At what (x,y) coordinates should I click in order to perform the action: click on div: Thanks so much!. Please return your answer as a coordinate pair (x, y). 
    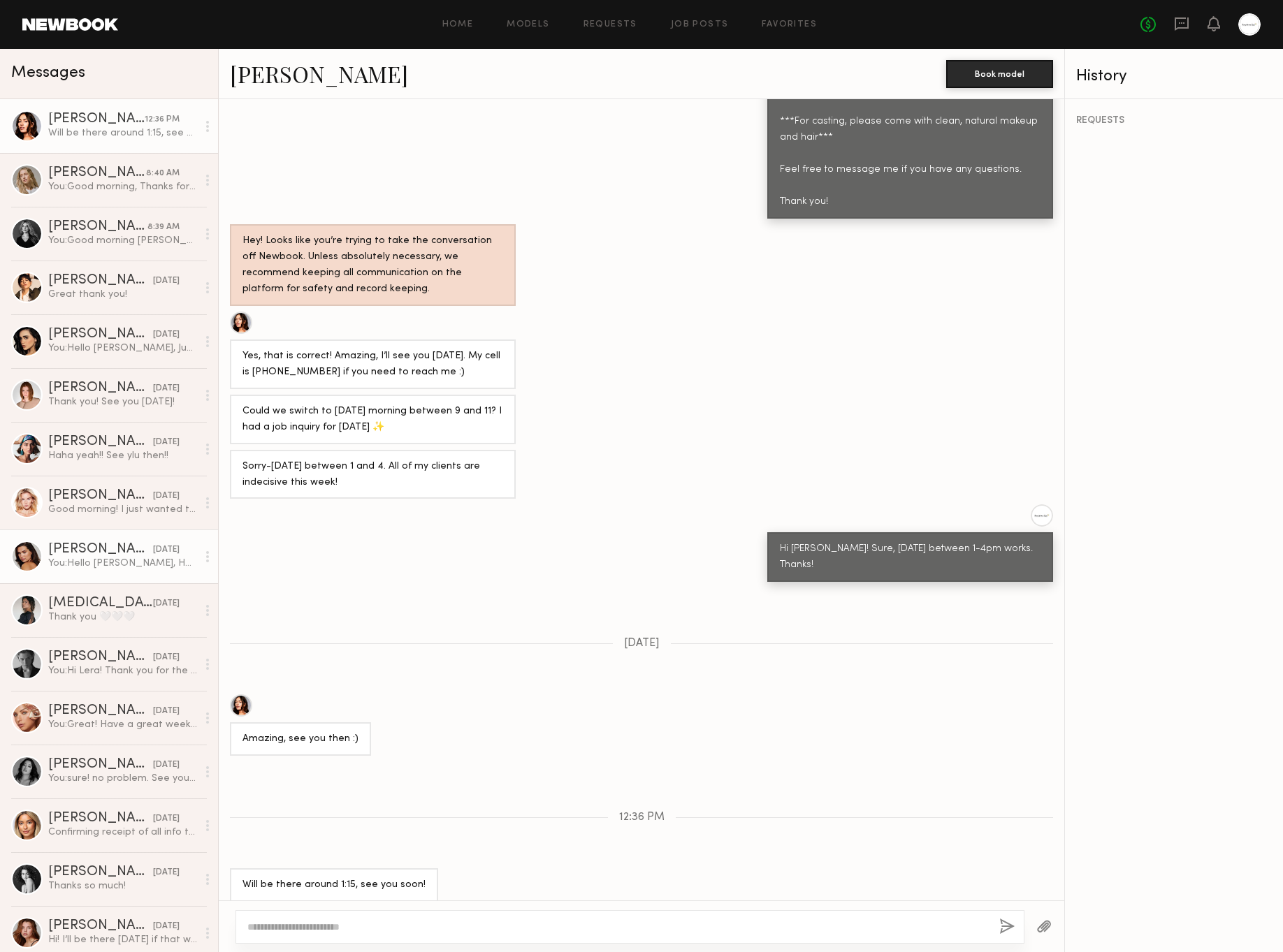
    Looking at the image, I should click on (122, 886).